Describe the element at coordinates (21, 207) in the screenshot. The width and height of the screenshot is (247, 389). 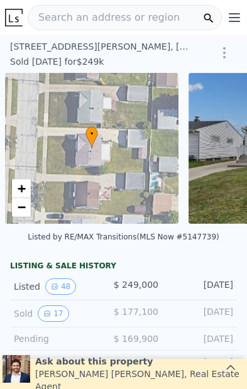
I see `a: Zoom out` at that location.